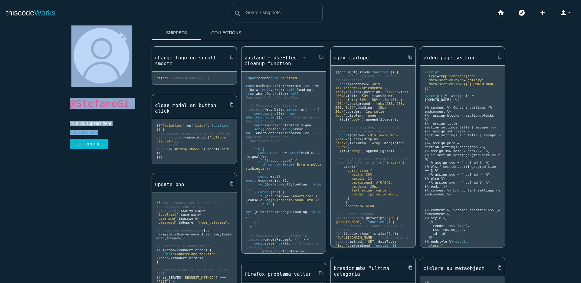 The height and width of the screenshot is (283, 581). What do you see at coordinates (292, 109) in the screenshot?
I see `span: async` at bounding box center [292, 109].